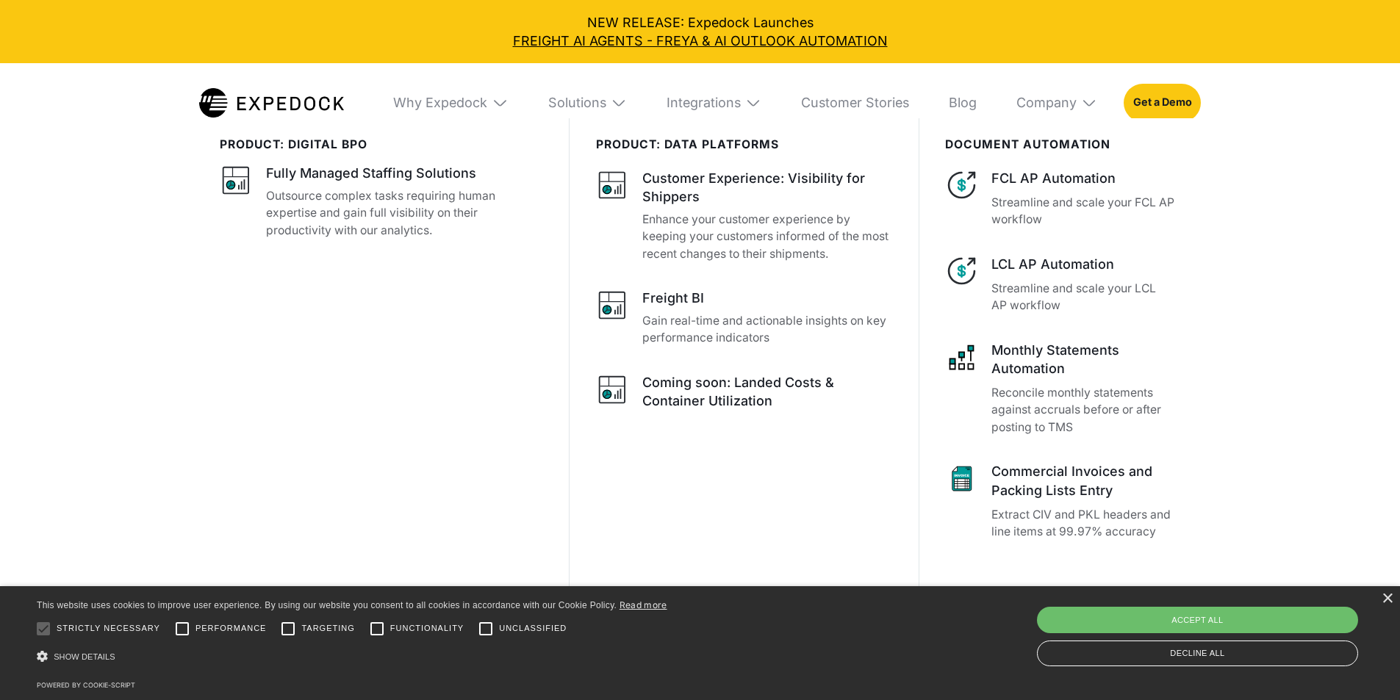 This screenshot has height=700, width=1400. I want to click on p: Streamline and scale your LCL AP workflow, so click(1086, 297).